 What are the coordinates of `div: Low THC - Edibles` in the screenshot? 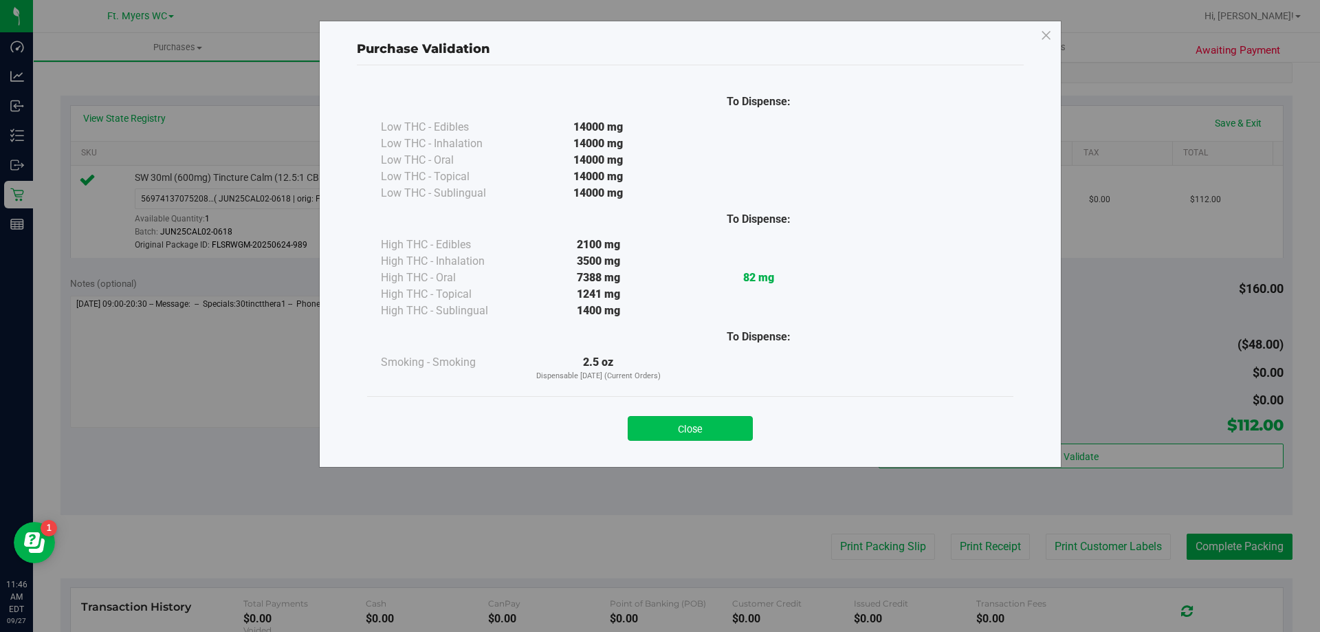 It's located at (450, 127).